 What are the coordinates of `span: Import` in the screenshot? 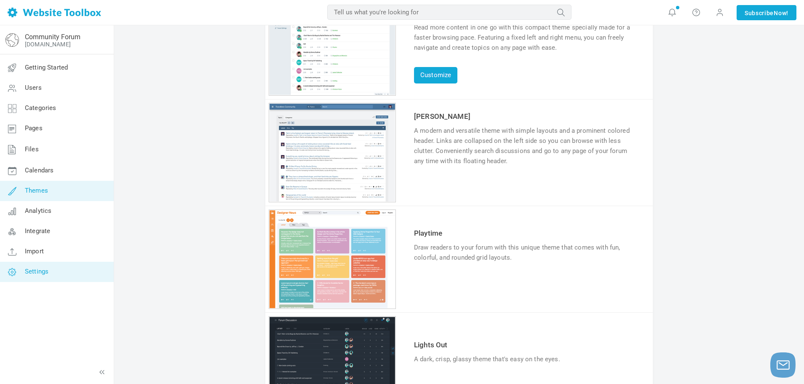 It's located at (34, 251).